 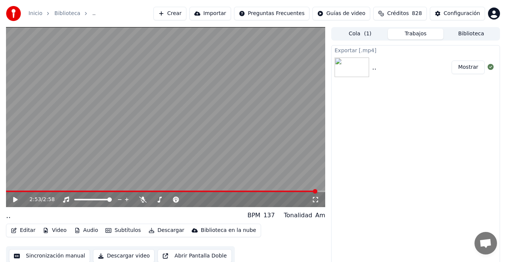 I want to click on span: 828, so click(x=417, y=14).